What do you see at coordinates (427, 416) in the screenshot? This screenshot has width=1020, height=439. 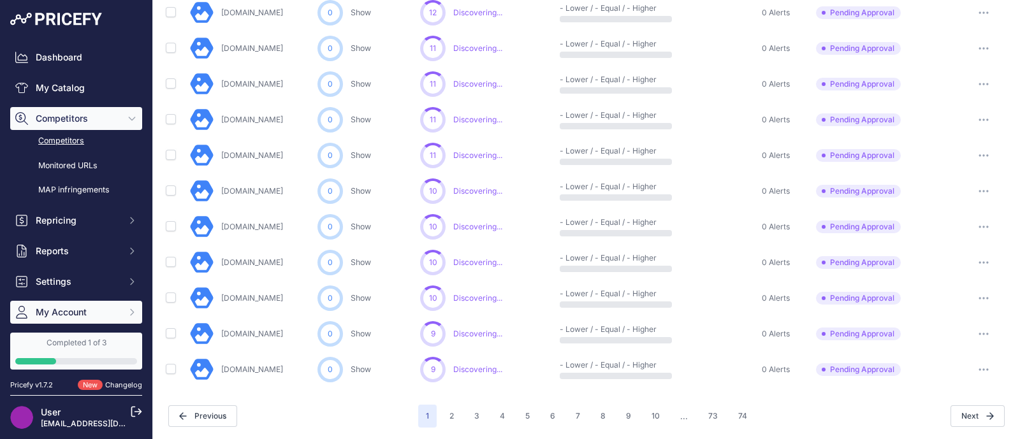 I see `span: 1` at bounding box center [427, 416].